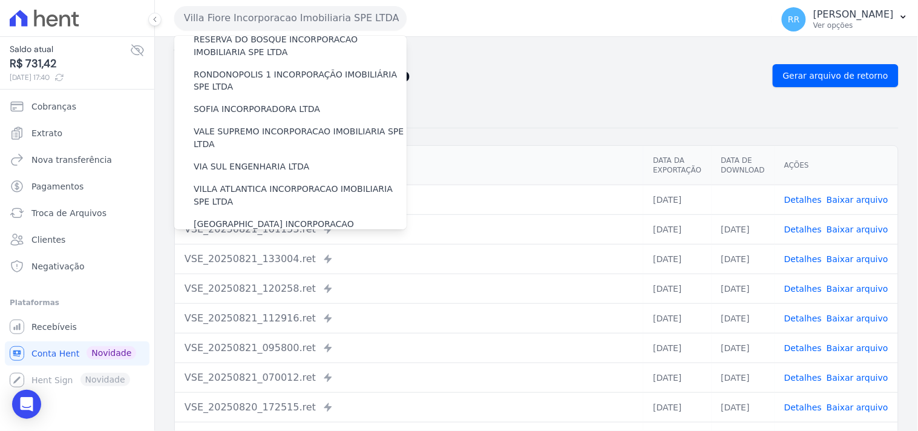 This screenshot has height=431, width=918. I want to click on label: VIA SUL ENGENHARIA LTDA, so click(251, 167).